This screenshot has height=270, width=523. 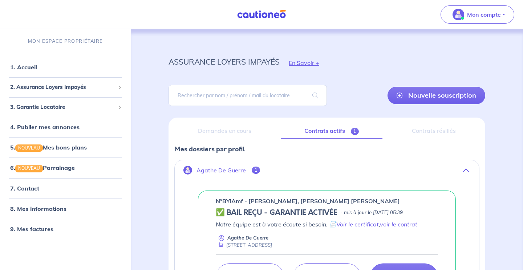 I want to click on span: 3. Garantie Locataire, so click(x=62, y=107).